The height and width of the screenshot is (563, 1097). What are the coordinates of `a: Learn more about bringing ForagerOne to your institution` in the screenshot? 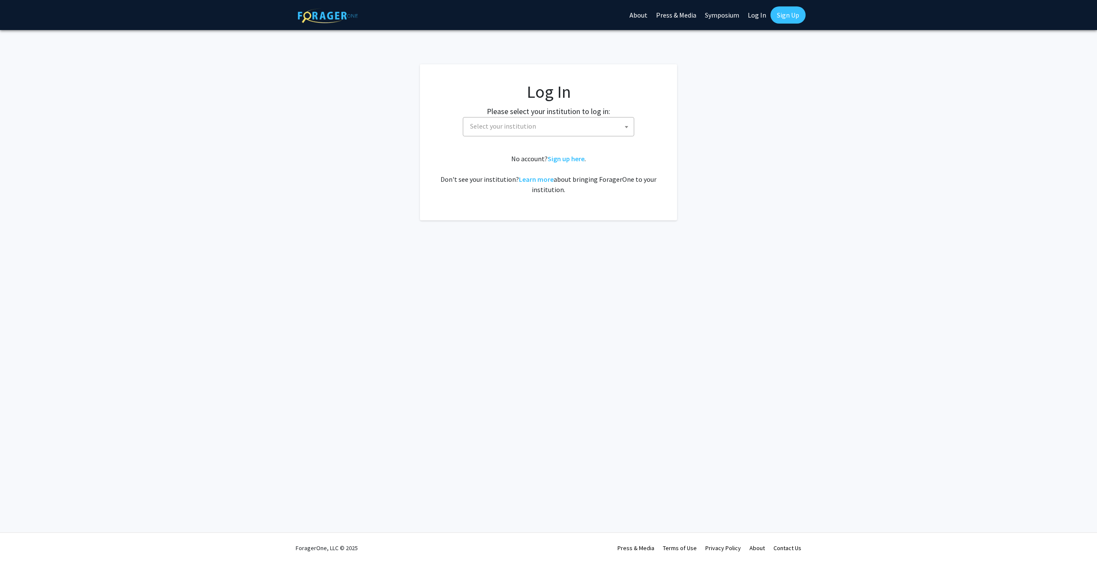 It's located at (536, 179).